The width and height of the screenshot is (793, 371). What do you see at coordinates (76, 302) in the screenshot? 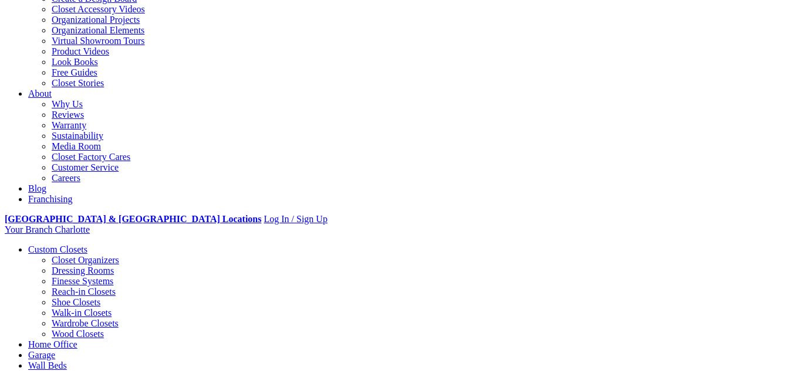
I see `a: Shoe Closets` at bounding box center [76, 302].